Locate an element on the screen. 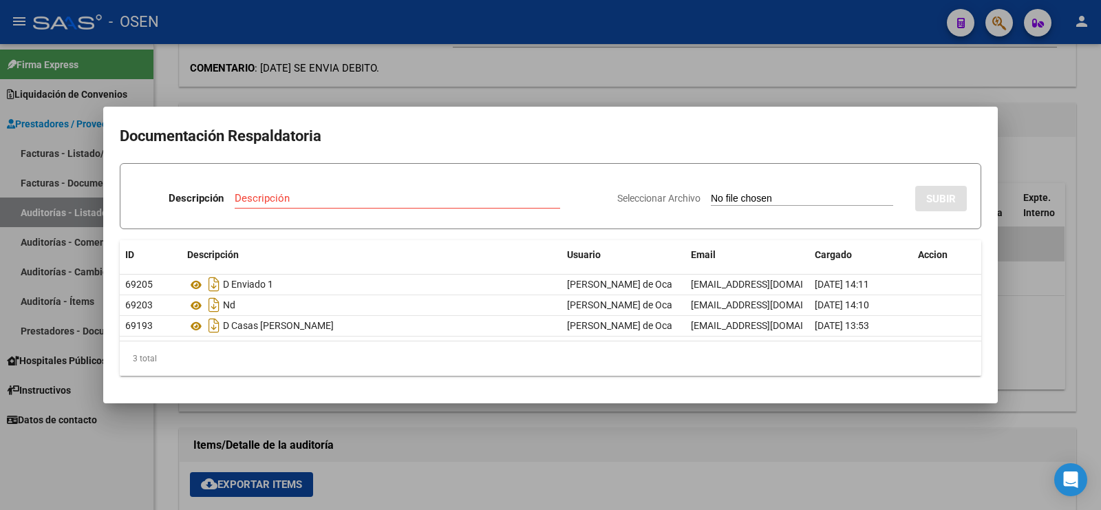 The image size is (1101, 510). span: 69203 is located at coordinates (139, 305).